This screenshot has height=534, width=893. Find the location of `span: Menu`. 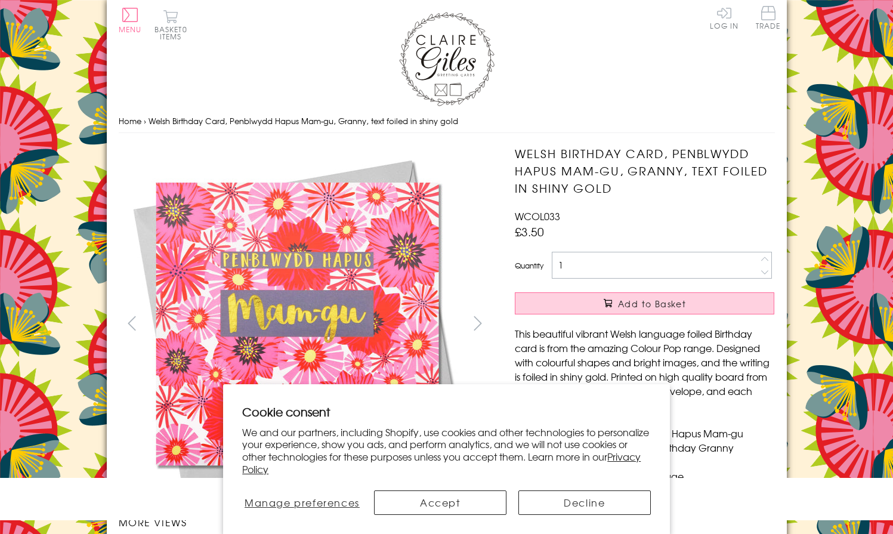

span: Menu is located at coordinates (130, 29).